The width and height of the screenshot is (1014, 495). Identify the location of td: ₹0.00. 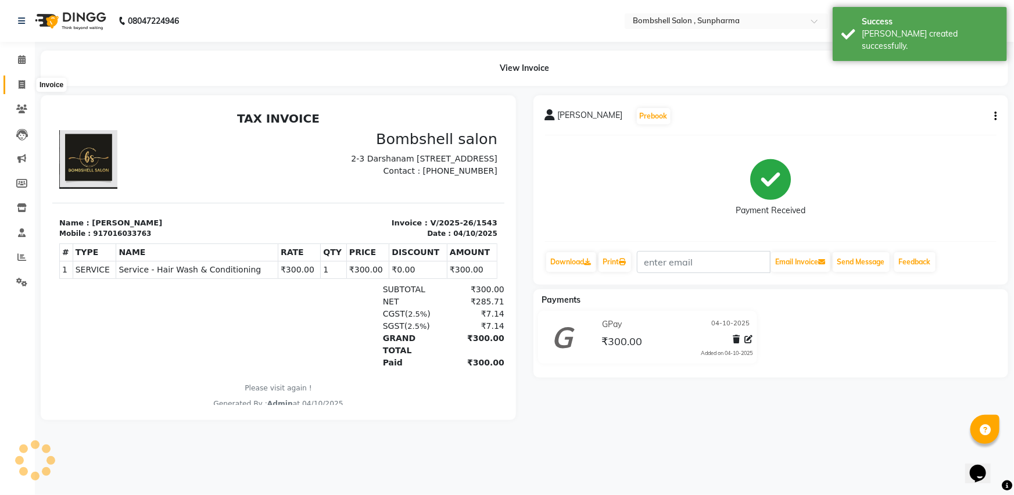
(366, 163).